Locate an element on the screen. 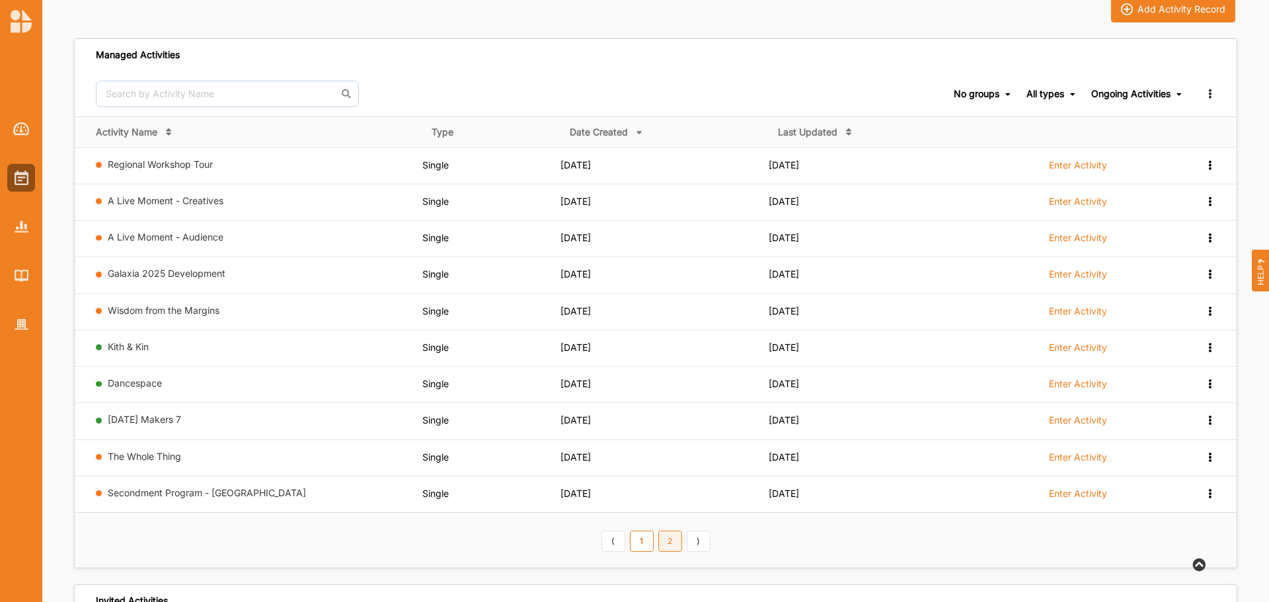 The image size is (1269, 602). th: Type is located at coordinates (491, 131).